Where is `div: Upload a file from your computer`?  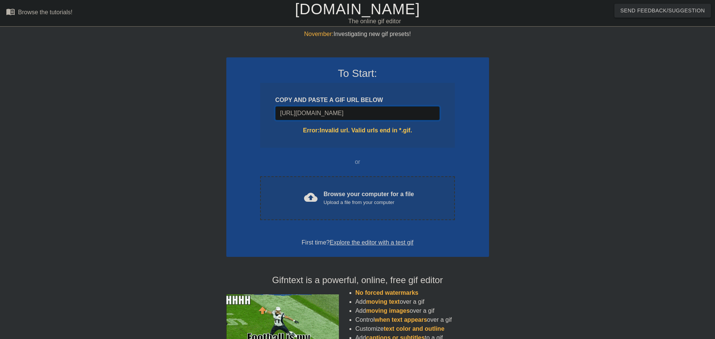 div: Upload a file from your computer is located at coordinates (369, 203).